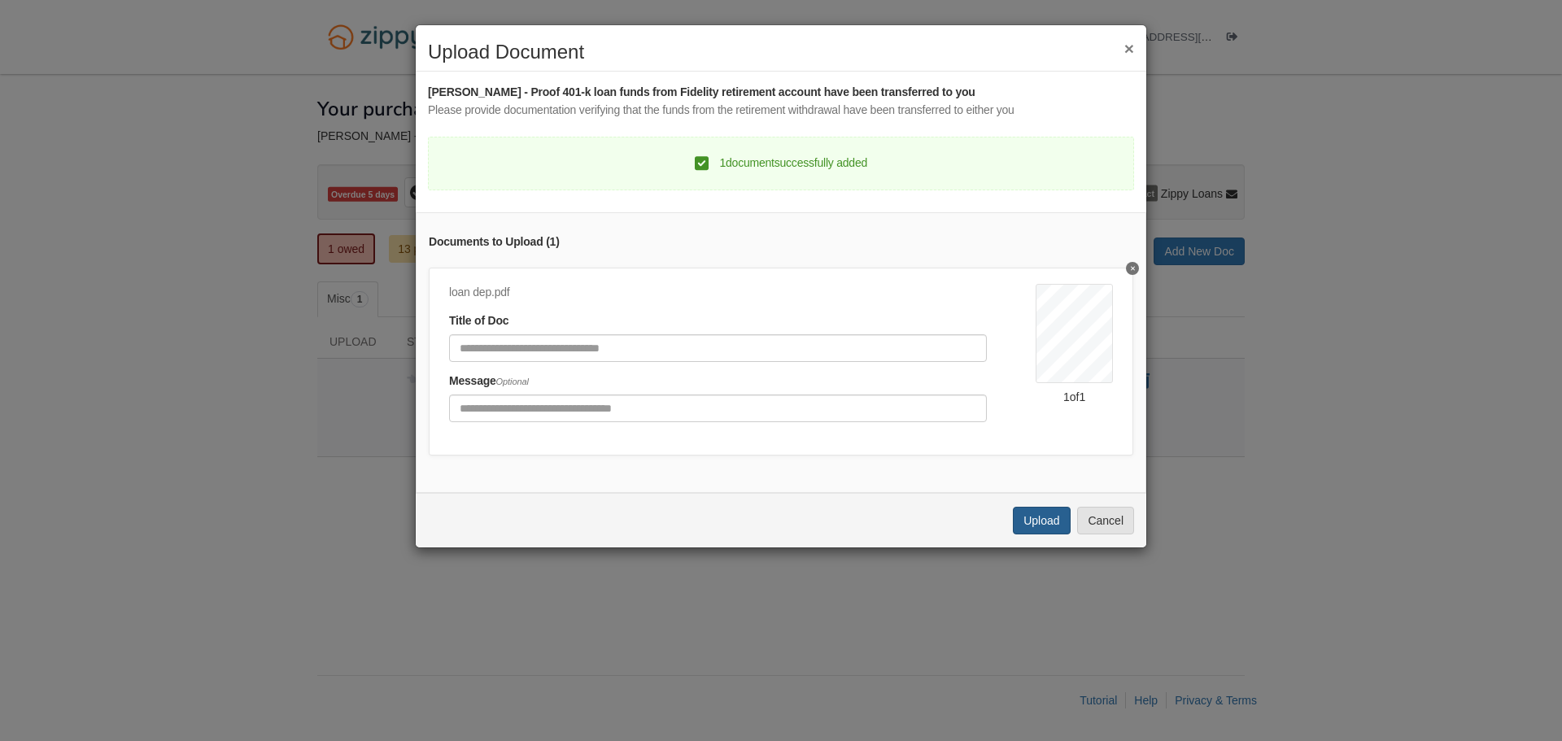  What do you see at coordinates (781, 111) in the screenshot?
I see `div: Please provide documentation verifying that the funds from the retirement withdrawal have been tr...` at bounding box center [781, 111].